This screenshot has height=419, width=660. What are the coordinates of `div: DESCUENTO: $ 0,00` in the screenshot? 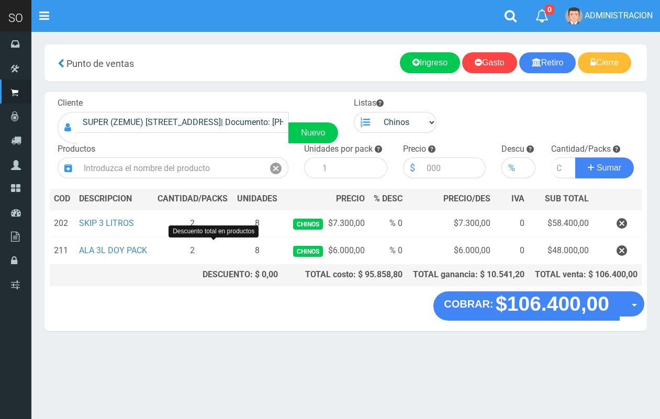 It's located at (217, 275).